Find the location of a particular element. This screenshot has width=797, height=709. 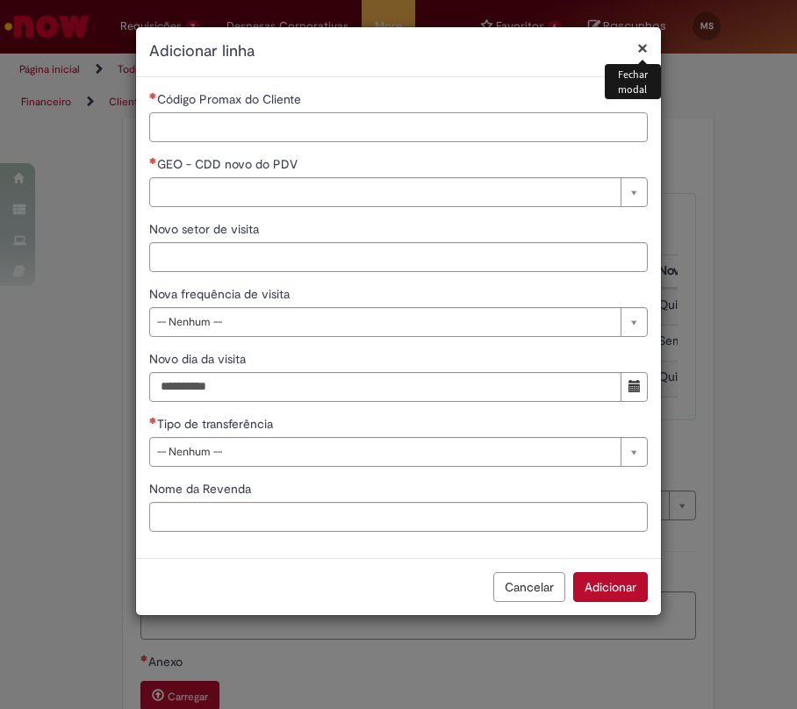

span: Código Promax do Cliente is located at coordinates (231, 99).